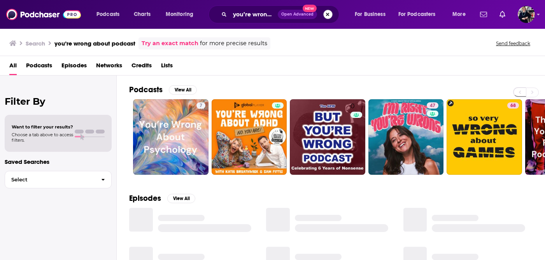  I want to click on span: Choose a tab above to access filters., so click(42, 137).